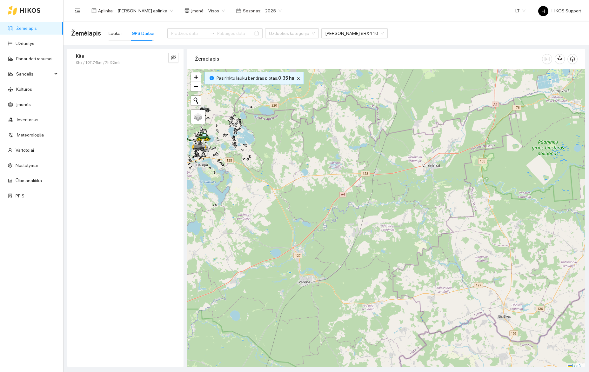  Describe the element at coordinates (198, 11) in the screenshot. I see `span: Įmonė :` at that location.